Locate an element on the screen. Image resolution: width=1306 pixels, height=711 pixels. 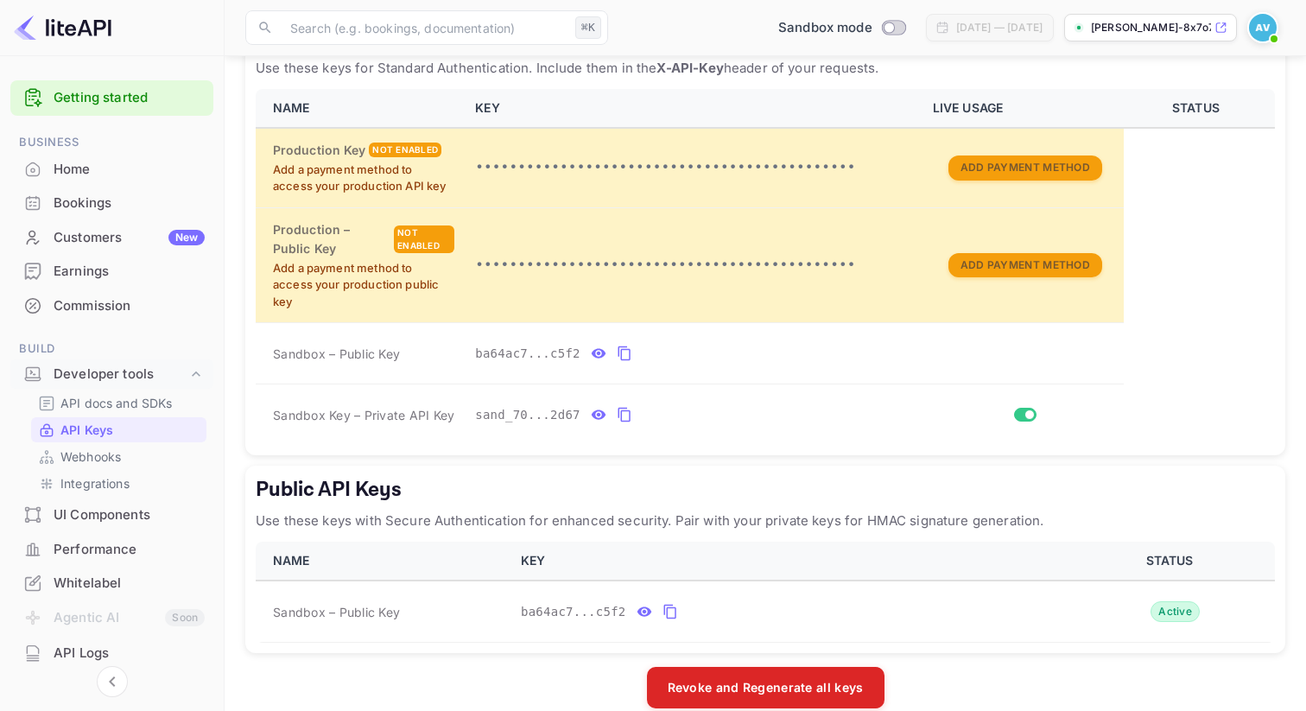
h6: Production Key is located at coordinates (319, 150).